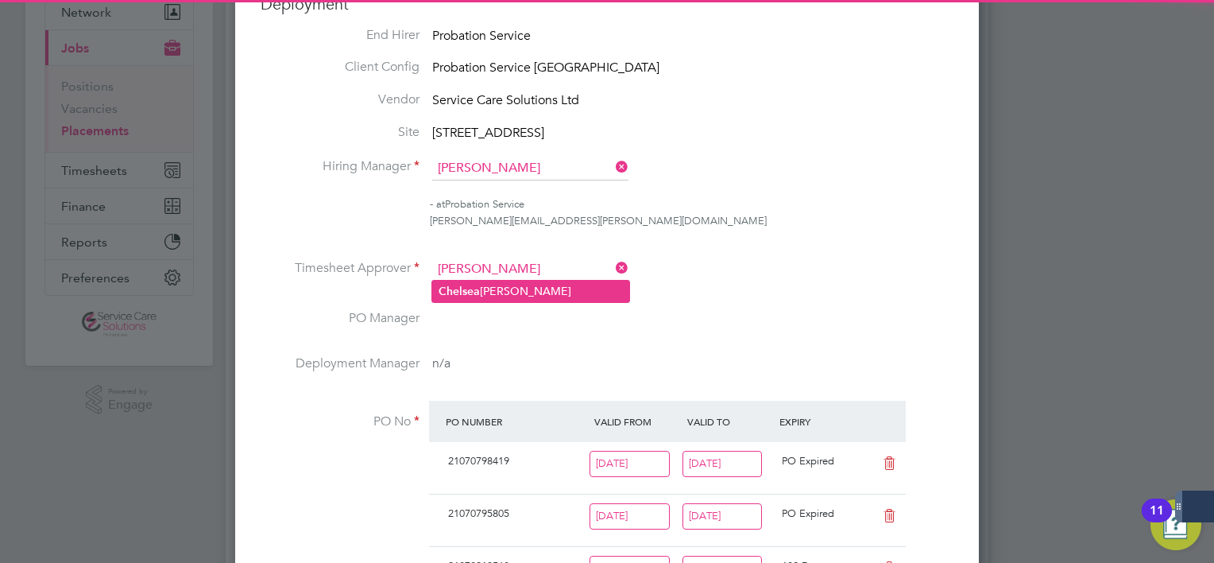  I want to click on span: 21070795805, so click(478, 513).